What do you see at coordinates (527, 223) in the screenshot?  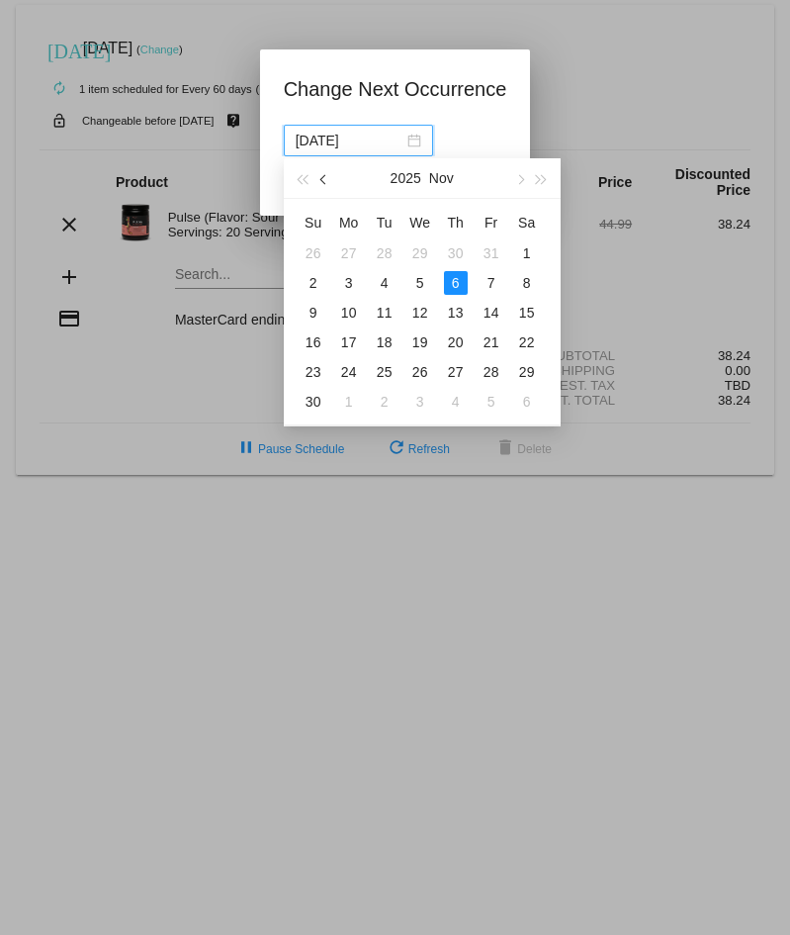 I see `th: Sat` at bounding box center [527, 223].